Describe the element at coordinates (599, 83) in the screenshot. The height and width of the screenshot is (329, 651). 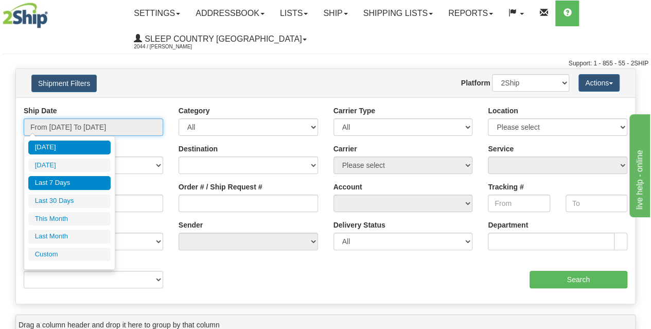
I see `button: Actions` at that location.